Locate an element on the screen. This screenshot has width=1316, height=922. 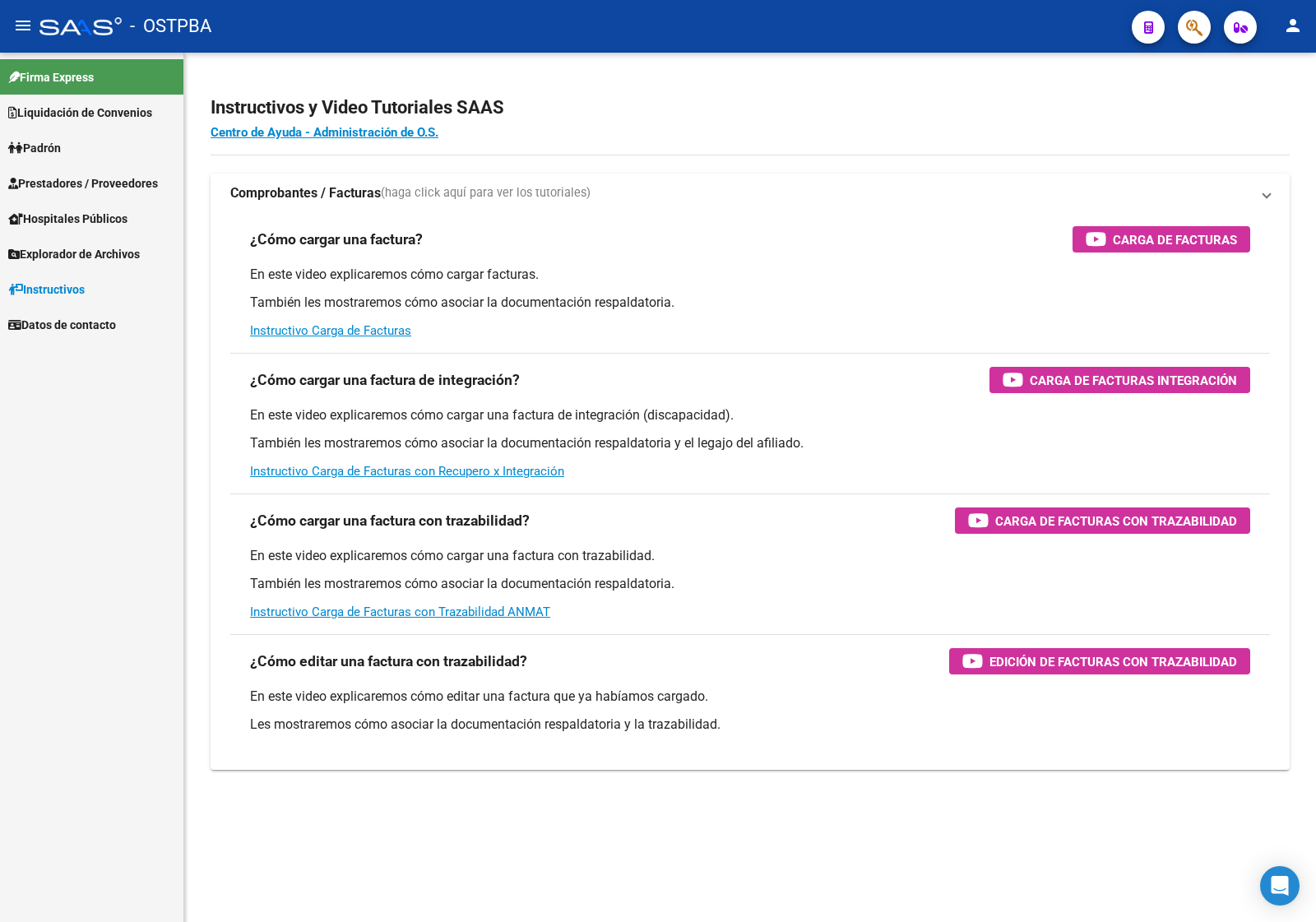
button: Edición de Facturas con Trazabilidad is located at coordinates (1099, 662).